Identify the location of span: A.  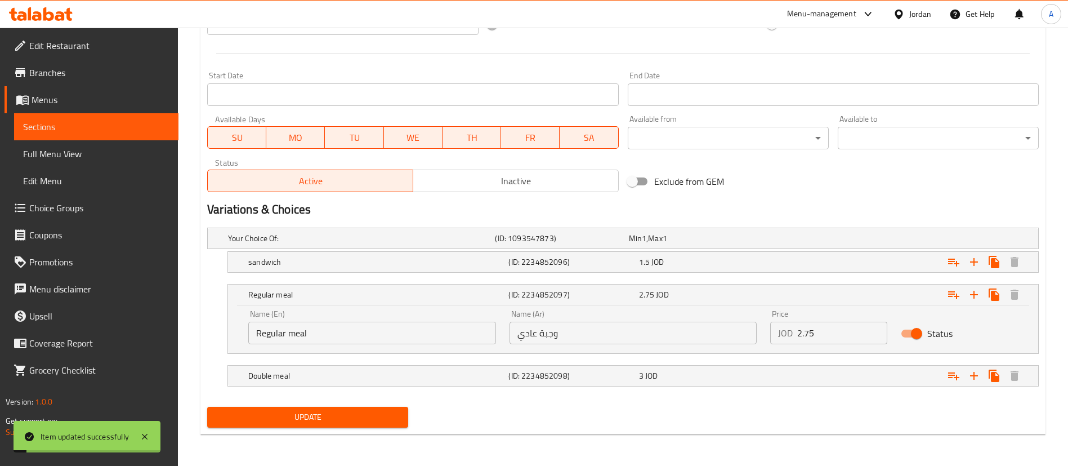
(1051, 14).